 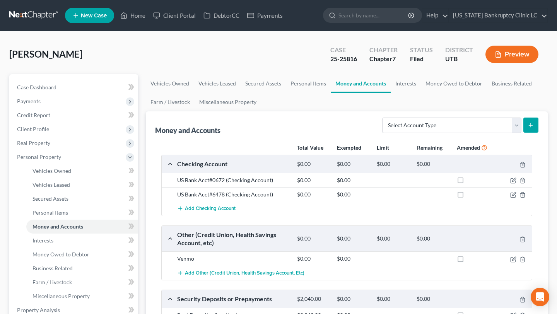 What do you see at coordinates (51, 185) in the screenshot?
I see `span: Vehicles Leased` at bounding box center [51, 185].